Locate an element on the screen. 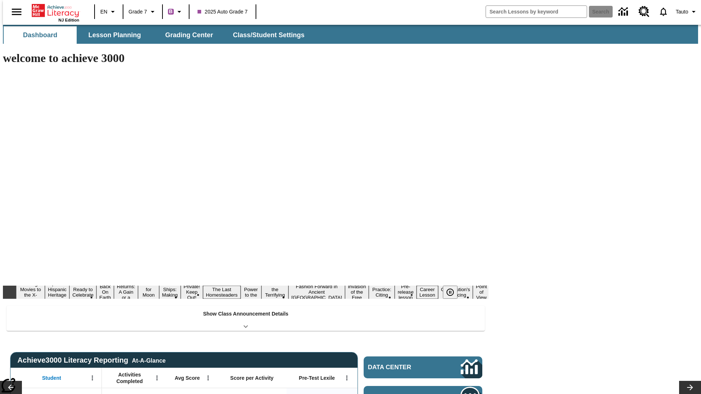 The height and width of the screenshot is (394, 701). button: Slide 10 Solar Power to the People is located at coordinates (251, 292).